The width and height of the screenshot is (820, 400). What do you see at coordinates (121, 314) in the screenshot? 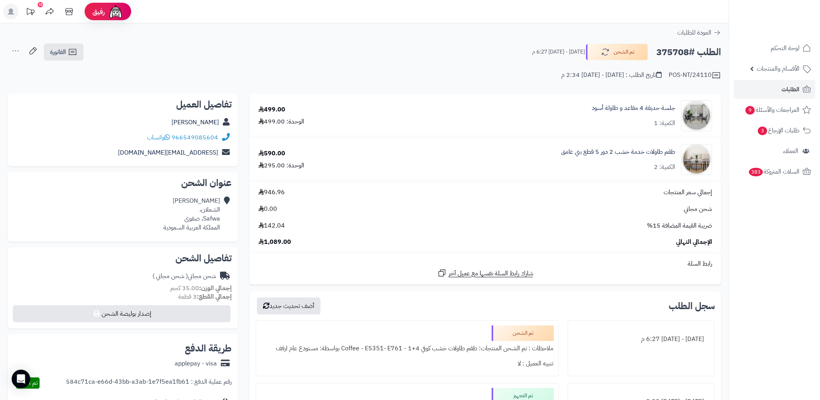
I see `button: إصدار بوليصة الشحن` at bounding box center [121, 314].